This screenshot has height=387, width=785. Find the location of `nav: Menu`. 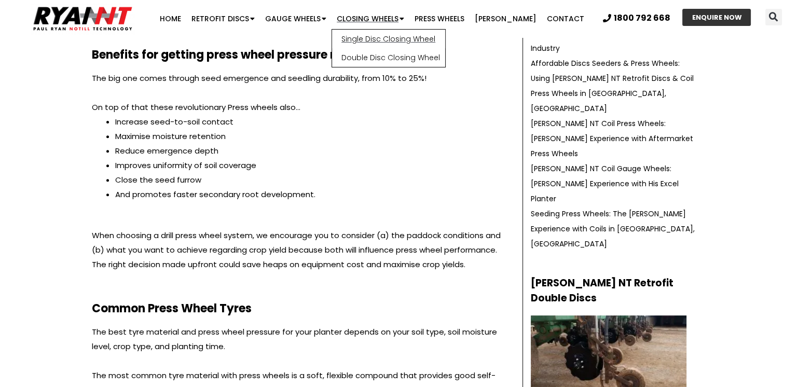

nav: Menu is located at coordinates (372, 19).